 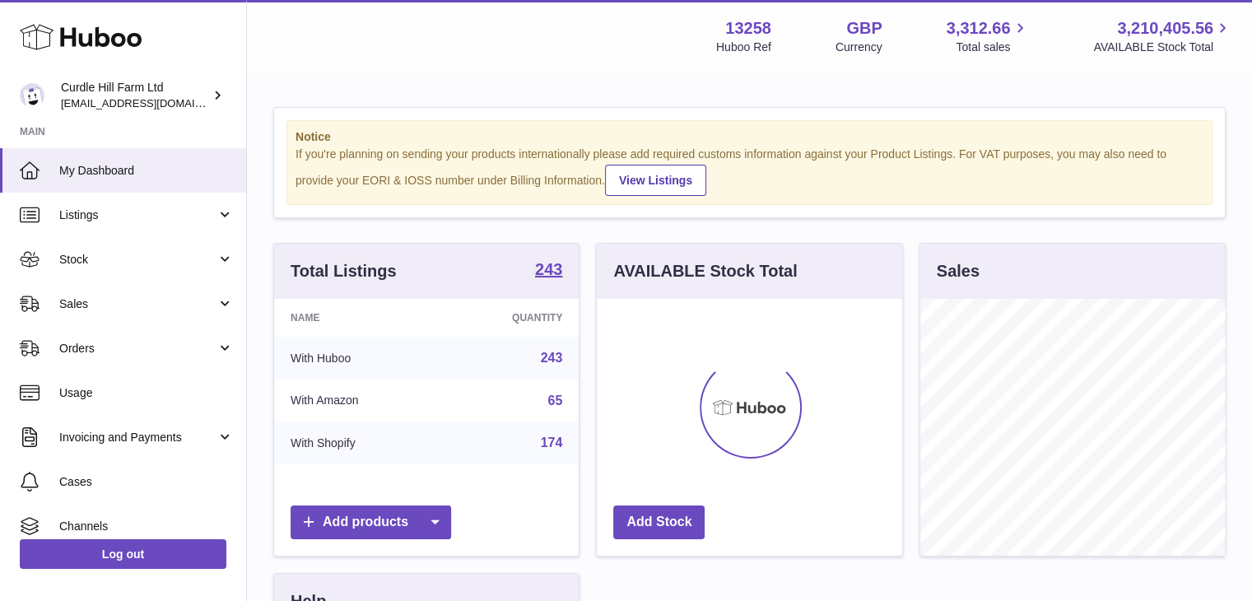 I want to click on strong: 13258, so click(x=748, y=28).